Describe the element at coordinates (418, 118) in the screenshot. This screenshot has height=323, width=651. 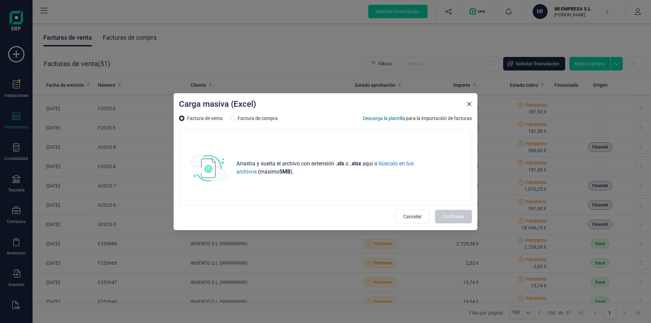
I see `div: para la importación de facturas` at that location.